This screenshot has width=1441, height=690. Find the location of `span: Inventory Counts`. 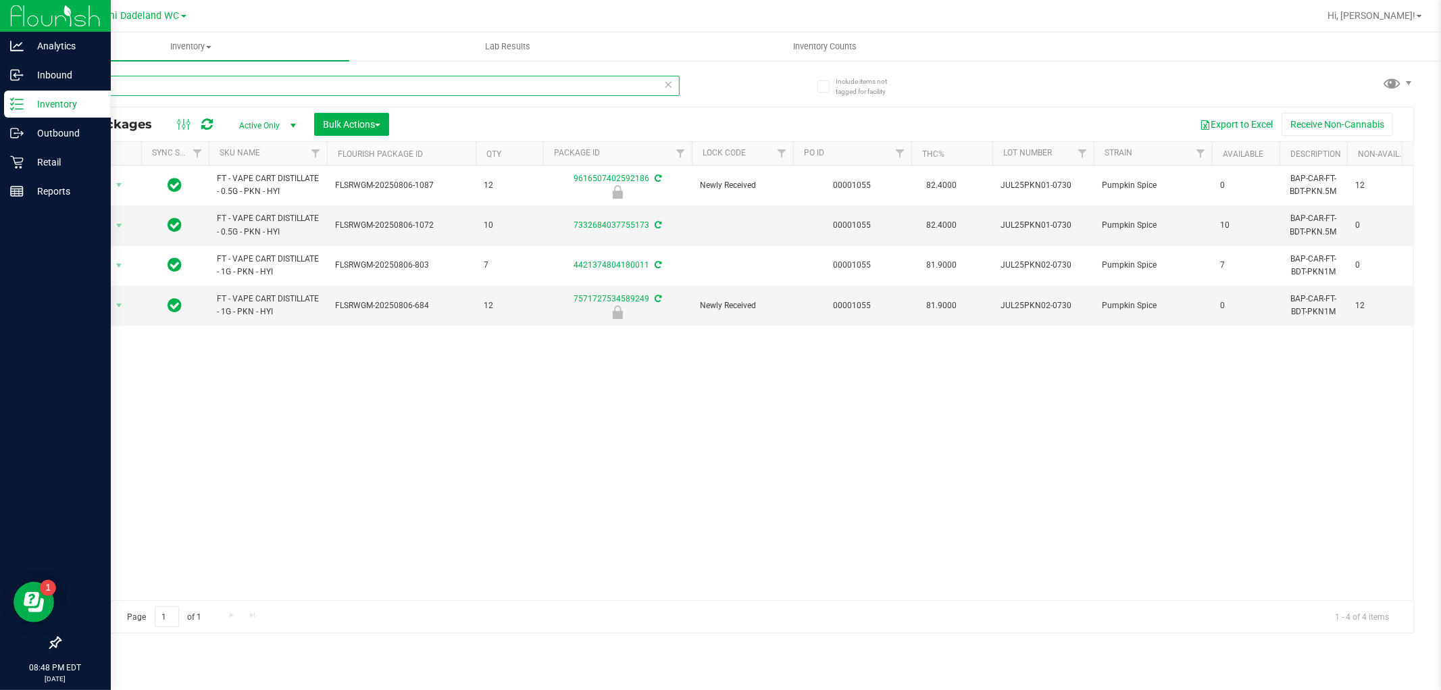

span: Inventory Counts is located at coordinates (825, 47).